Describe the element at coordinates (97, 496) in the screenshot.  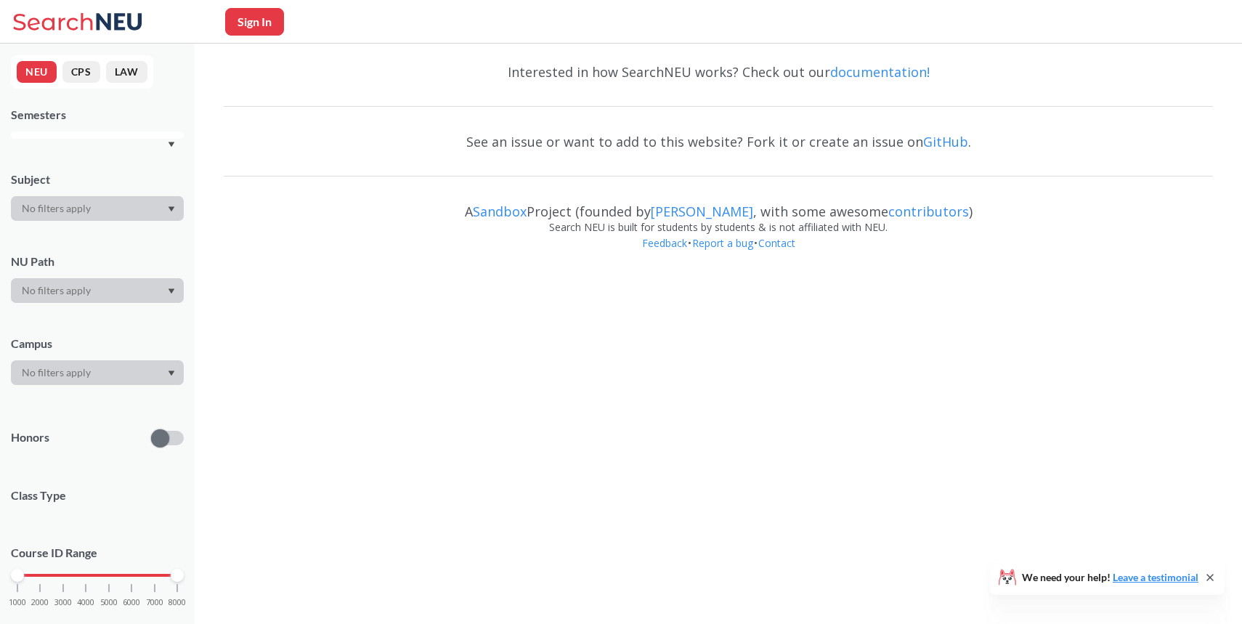
I see `span: Class Type` at that location.